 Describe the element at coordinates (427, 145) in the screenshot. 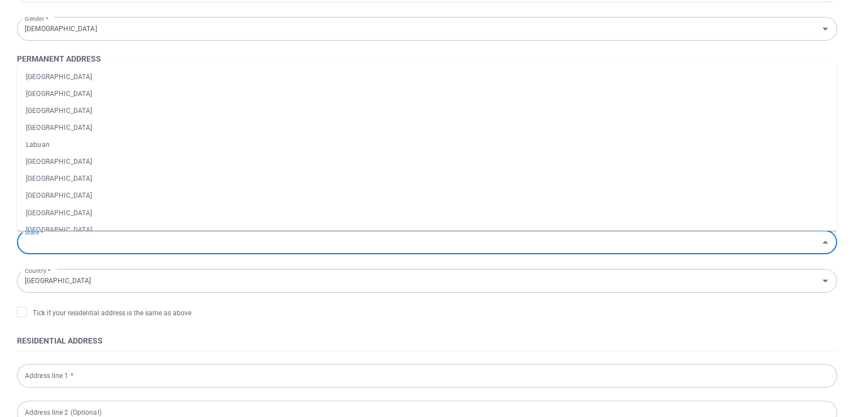

I see `li: Labuan` at that location.